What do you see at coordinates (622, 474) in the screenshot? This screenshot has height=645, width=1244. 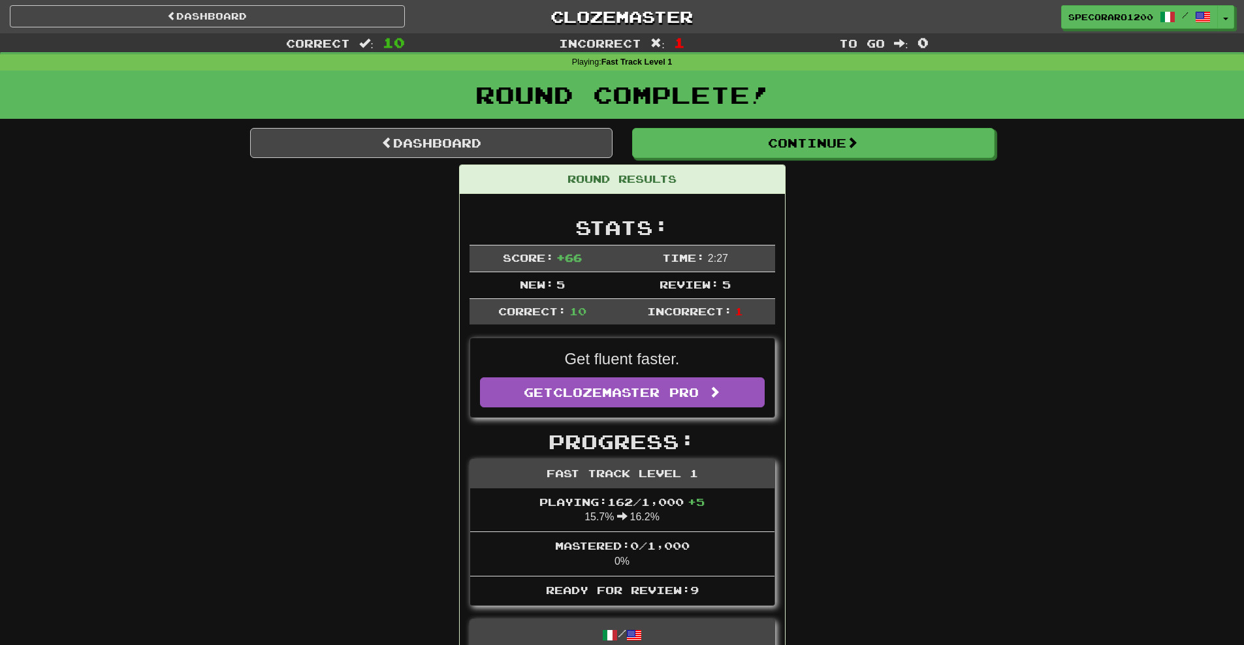 I see `div: Fast Track Level 1` at bounding box center [622, 474].